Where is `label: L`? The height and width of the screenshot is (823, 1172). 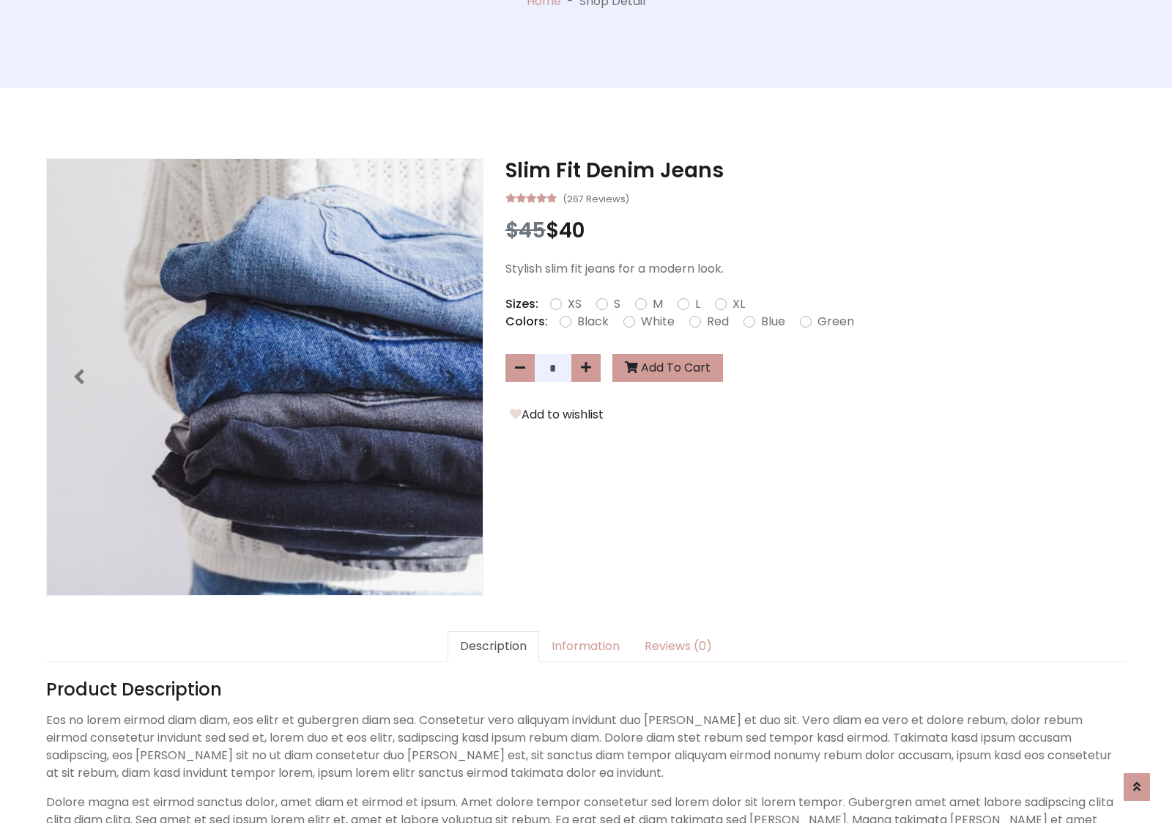
label: L is located at coordinates (698, 304).